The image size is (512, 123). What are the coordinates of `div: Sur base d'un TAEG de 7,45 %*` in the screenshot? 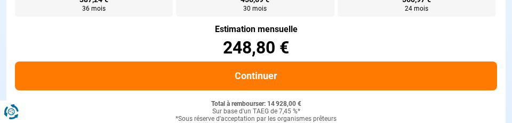 It's located at (256, 112).